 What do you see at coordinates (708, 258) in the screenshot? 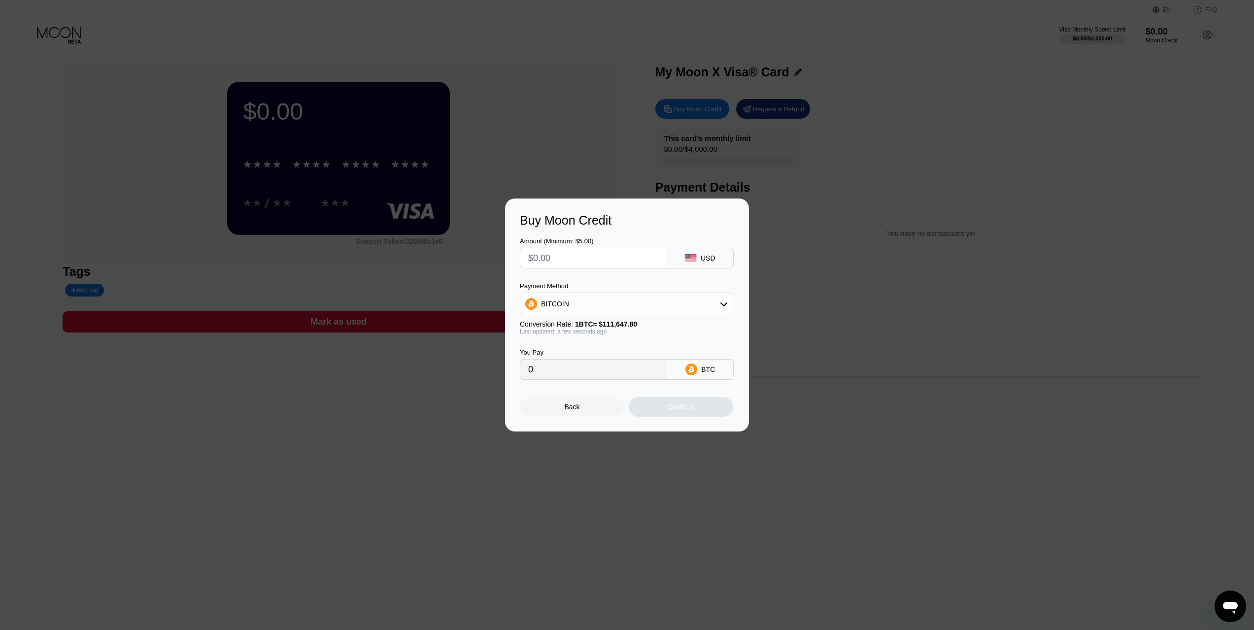
I see `div: USD` at bounding box center [708, 258].